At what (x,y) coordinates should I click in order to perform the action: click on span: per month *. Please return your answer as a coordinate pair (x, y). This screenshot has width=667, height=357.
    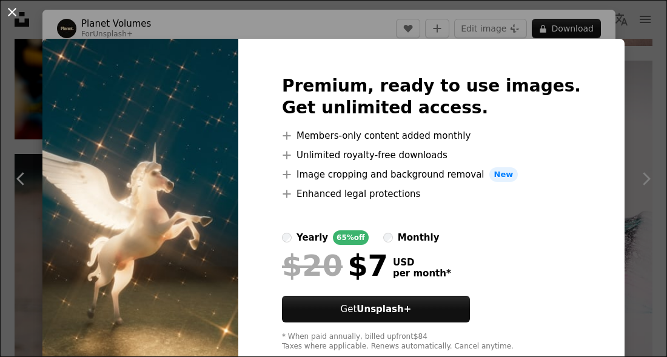
    Looking at the image, I should click on (422, 274).